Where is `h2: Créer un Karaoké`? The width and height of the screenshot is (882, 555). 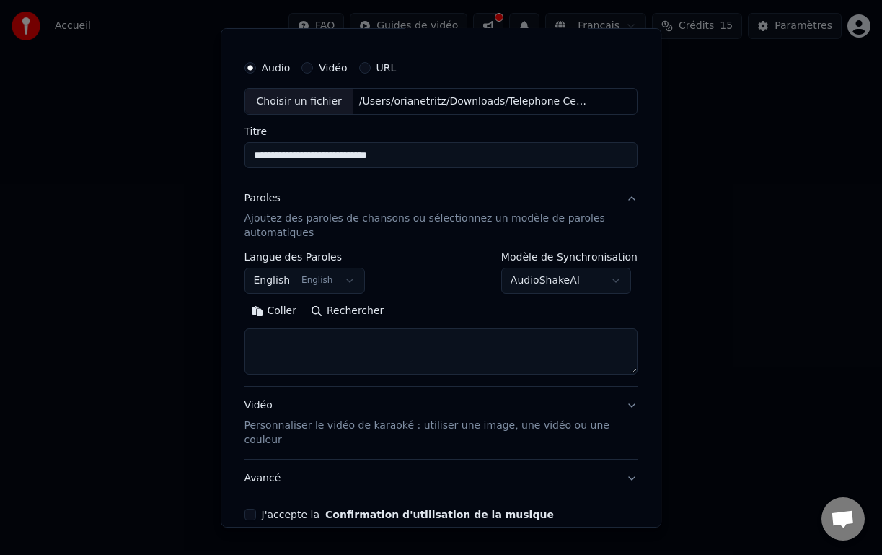 h2: Créer un Karaoké is located at coordinates (441, 23).